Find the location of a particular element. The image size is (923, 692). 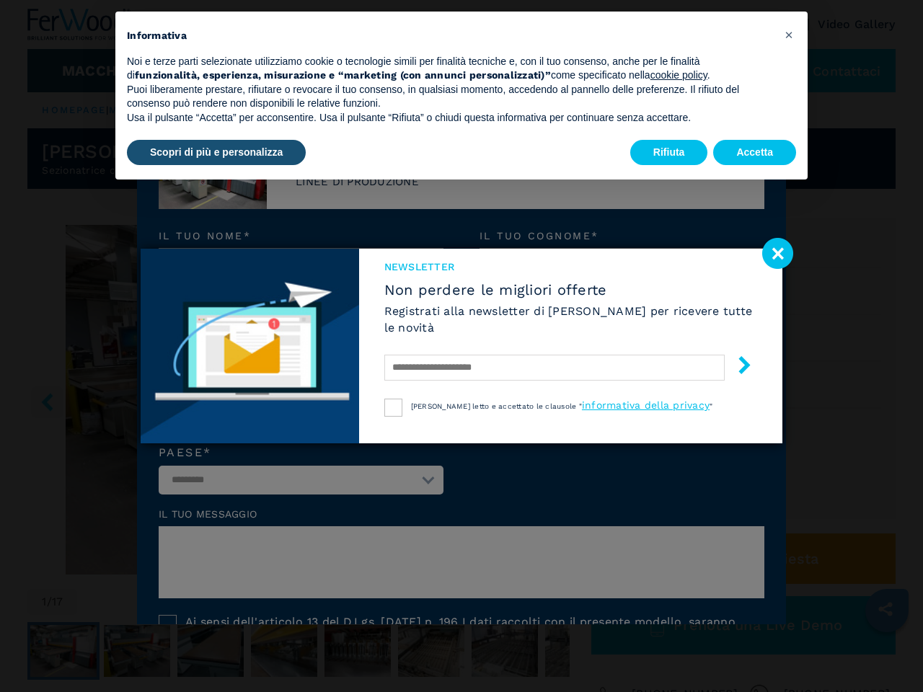

a: informativa della privacy is located at coordinates (645, 405).